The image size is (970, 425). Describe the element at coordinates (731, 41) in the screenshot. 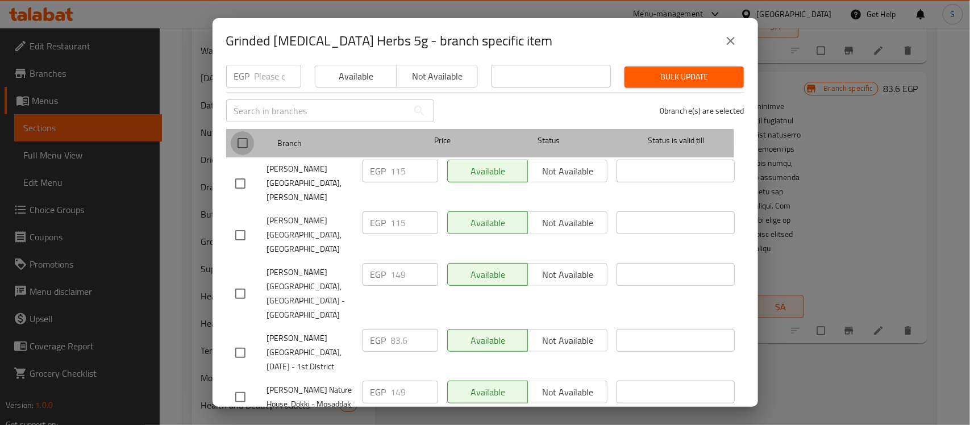

I see `button: close` at that location.